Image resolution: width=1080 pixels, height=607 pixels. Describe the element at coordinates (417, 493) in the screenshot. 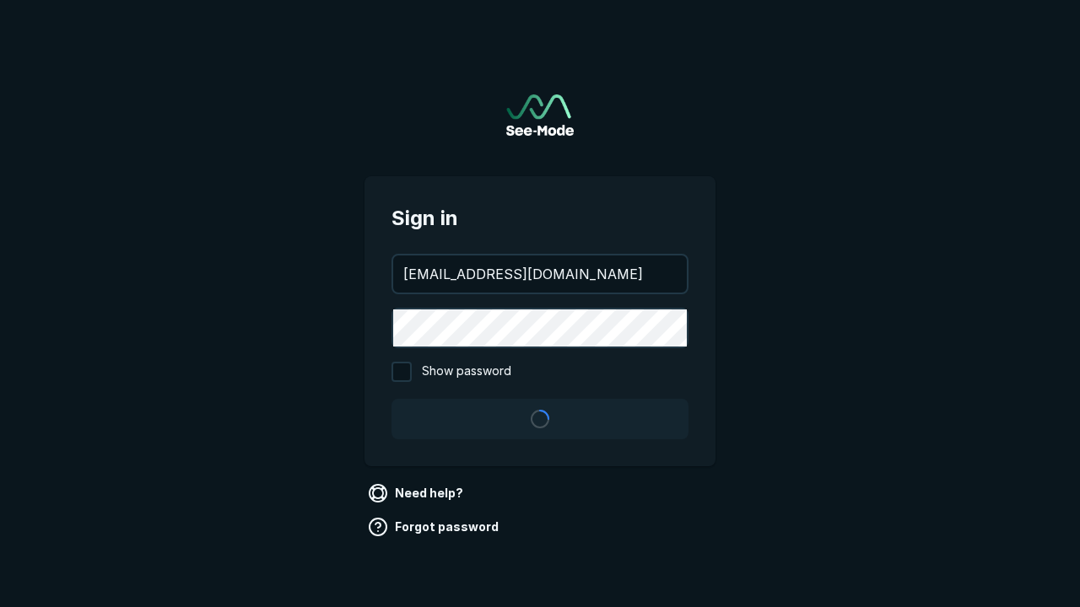

I see `a: Need help?` at that location.